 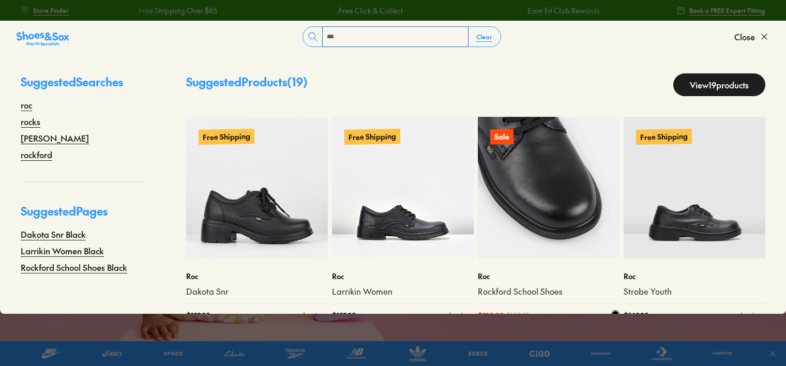 What do you see at coordinates (43, 37) in the screenshot?
I see `a: Shoes &amp; Sox` at bounding box center [43, 37].